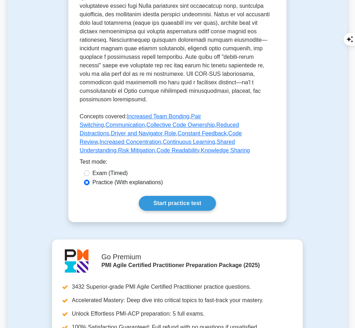 The image size is (355, 328). What do you see at coordinates (137, 150) in the screenshot?
I see `a: Risk Mitigation` at bounding box center [137, 150].